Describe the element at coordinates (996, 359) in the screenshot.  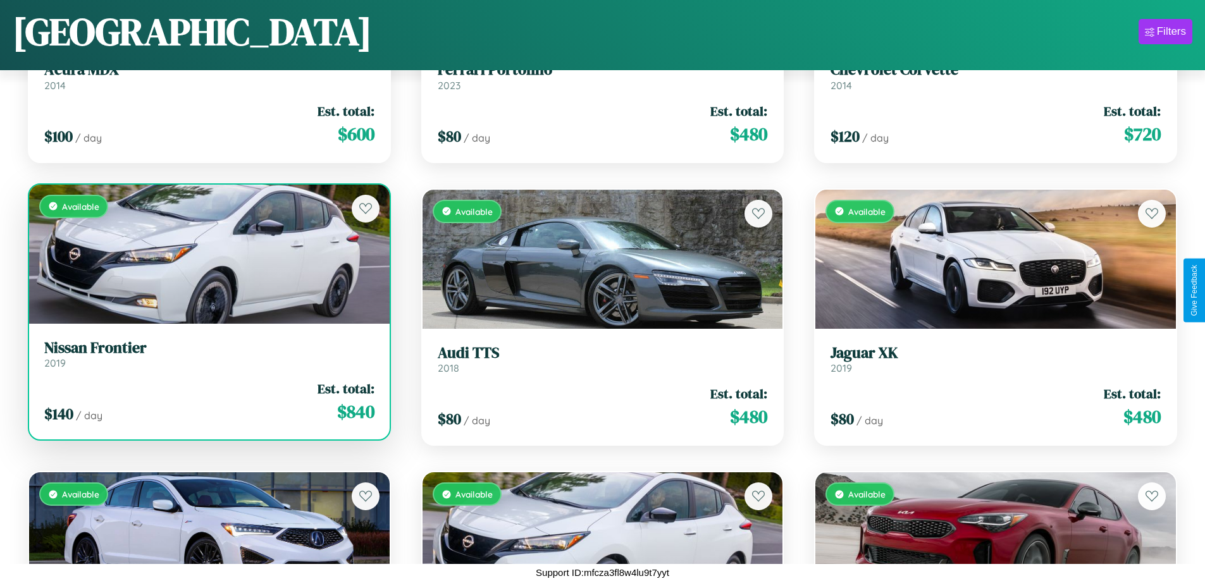
I see `a: Jaguar XK2019` at that location.